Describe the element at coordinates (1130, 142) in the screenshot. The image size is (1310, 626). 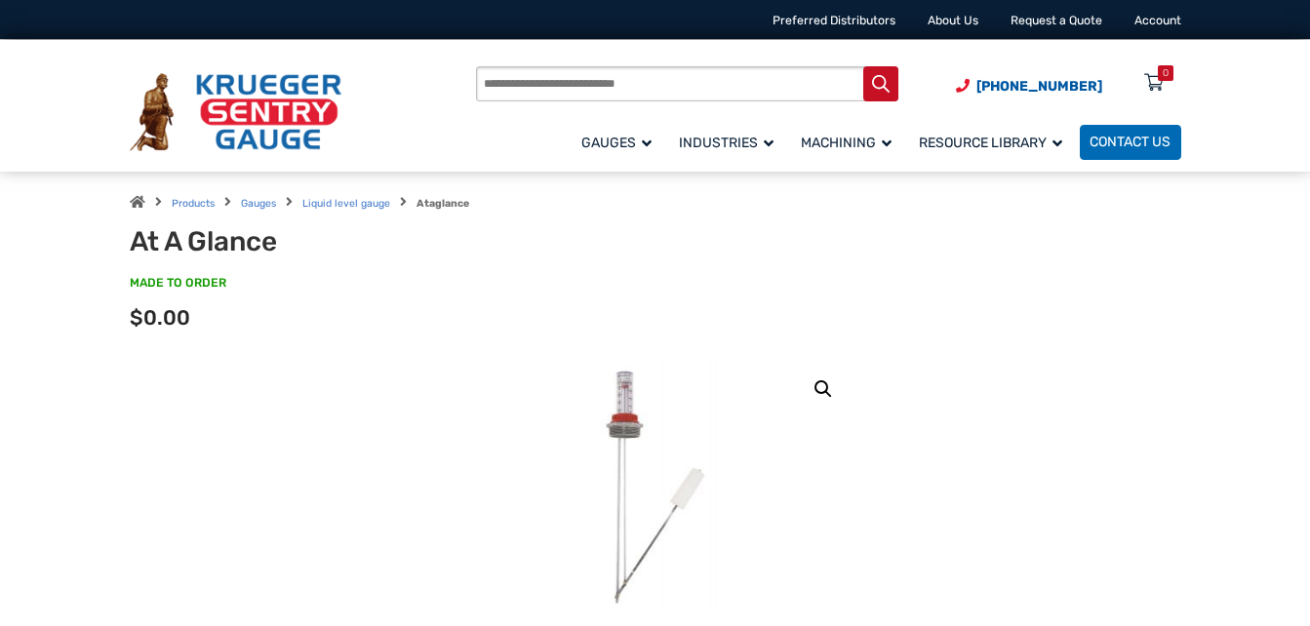
I see `span: Contact Us` at that location.